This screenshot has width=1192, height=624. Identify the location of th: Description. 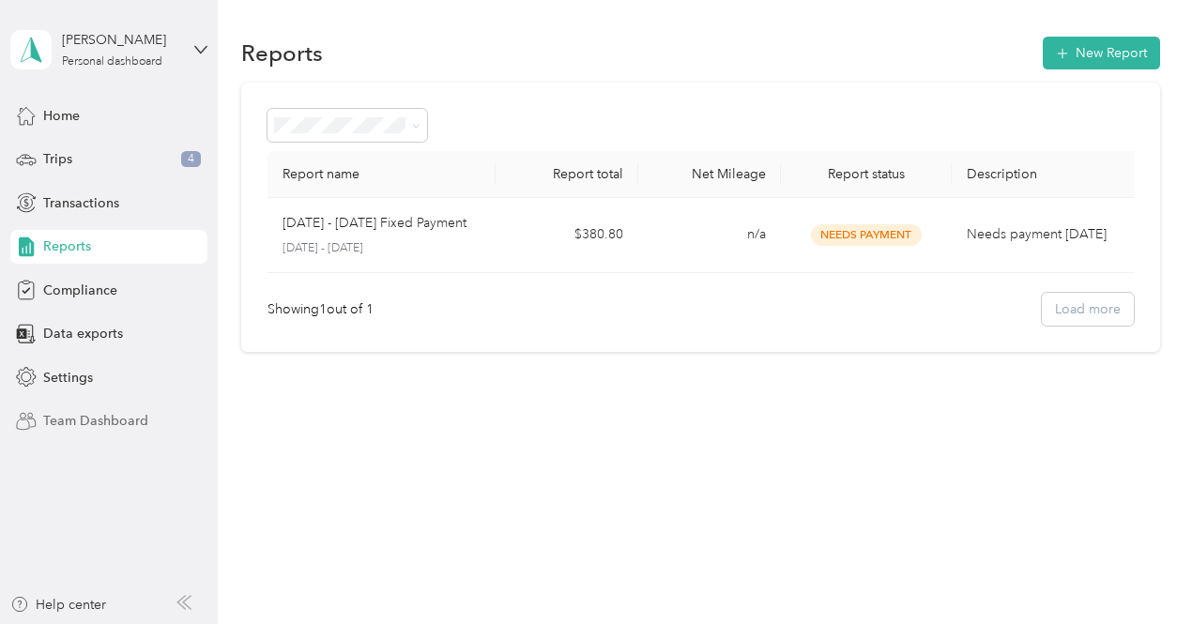
(1046, 175).